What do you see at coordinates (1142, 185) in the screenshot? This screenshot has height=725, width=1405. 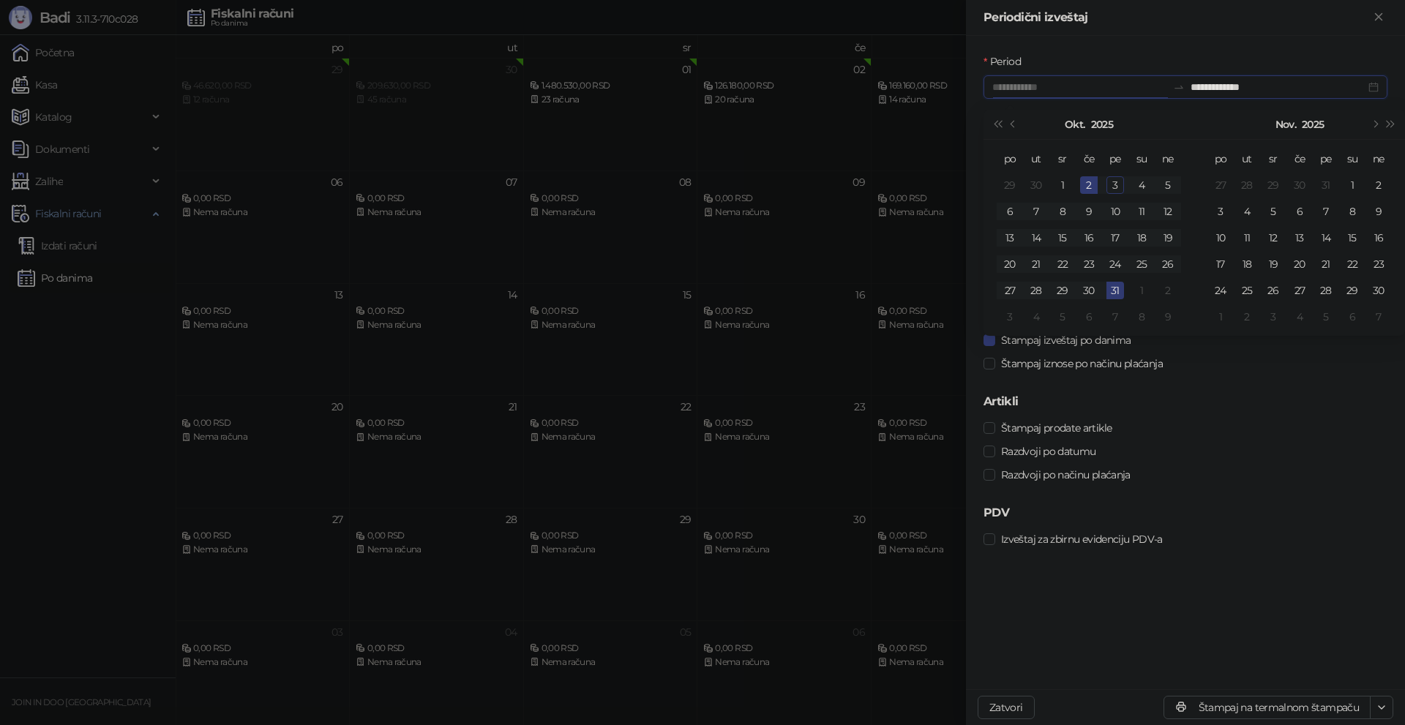 I see `td: 2025-10-04` at bounding box center [1142, 185].